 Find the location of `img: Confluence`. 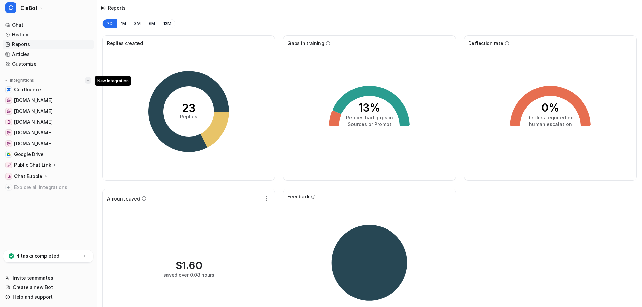

img: Confluence is located at coordinates (9, 90).